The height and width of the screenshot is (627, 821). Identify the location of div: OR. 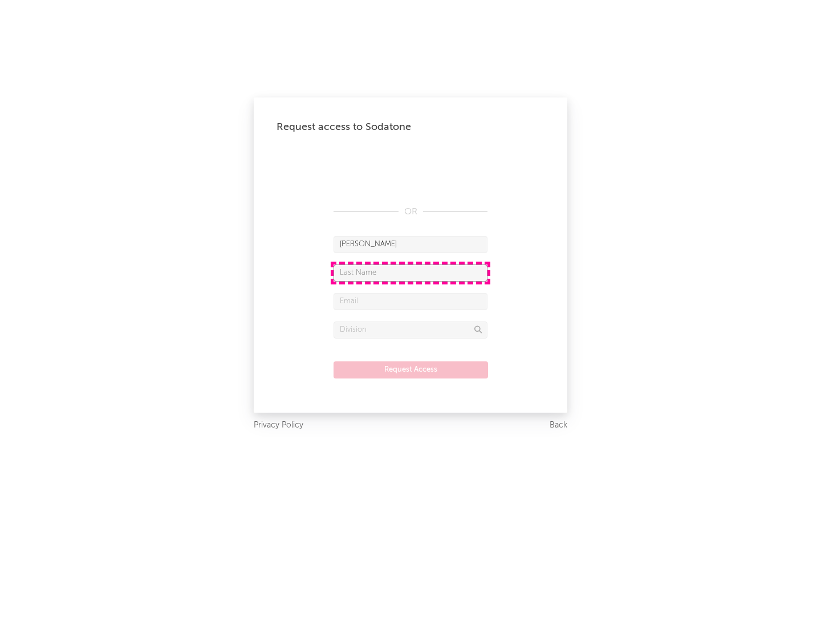
(410, 212).